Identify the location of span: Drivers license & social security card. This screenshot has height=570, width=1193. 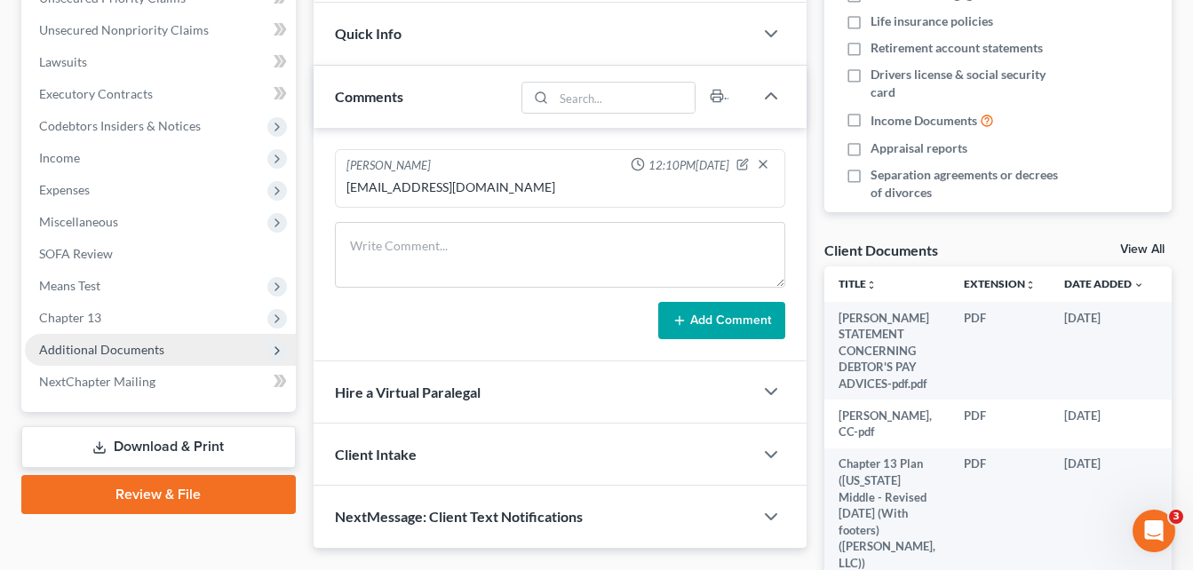
(970, 83).